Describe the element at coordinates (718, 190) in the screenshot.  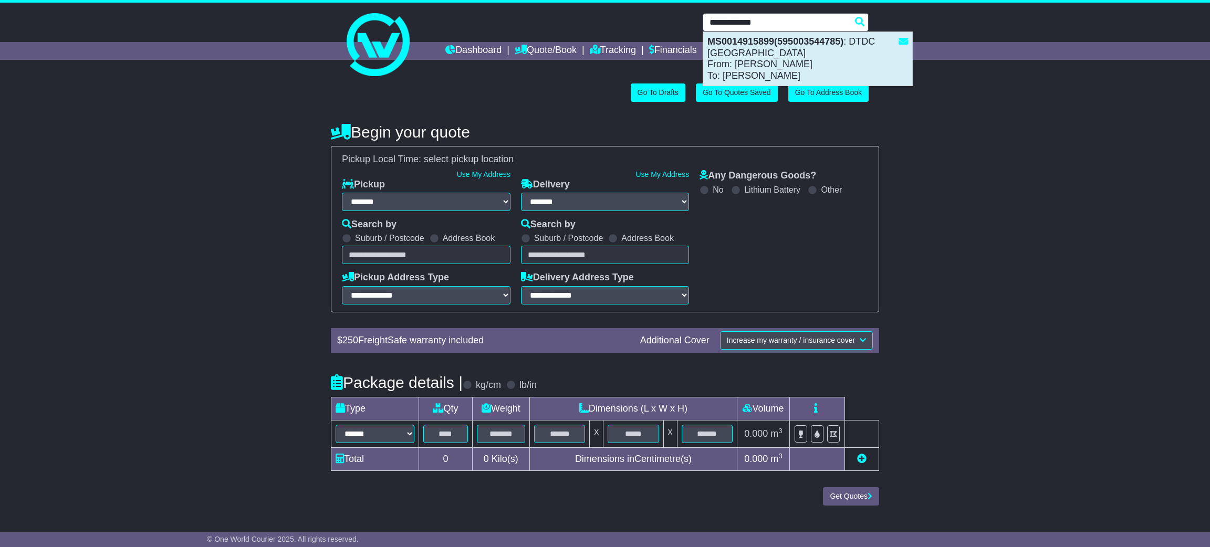
I see `label: No` at that location.